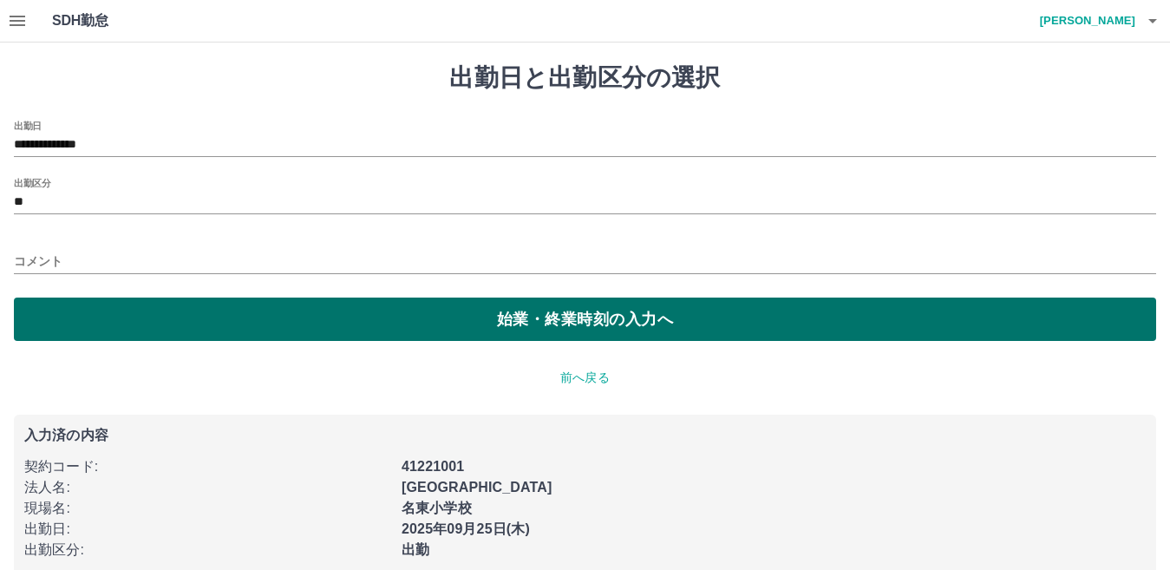 This screenshot has width=1170, height=570. I want to click on label: 出勤日, so click(28, 125).